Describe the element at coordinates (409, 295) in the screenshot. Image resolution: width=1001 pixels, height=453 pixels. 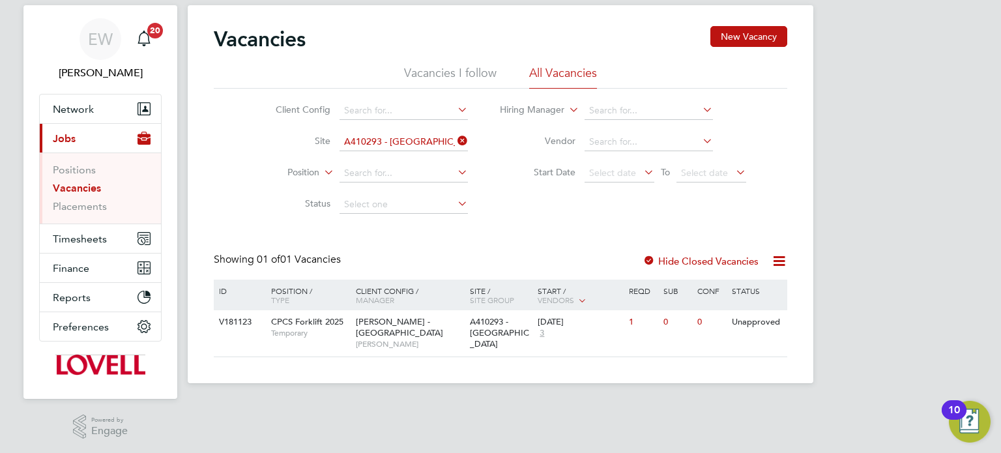
I see `div: Client Config /` at that location.